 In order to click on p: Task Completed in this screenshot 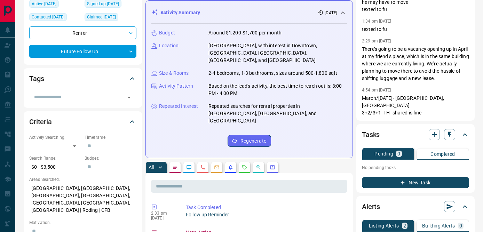, I will do `click(265, 207)`.